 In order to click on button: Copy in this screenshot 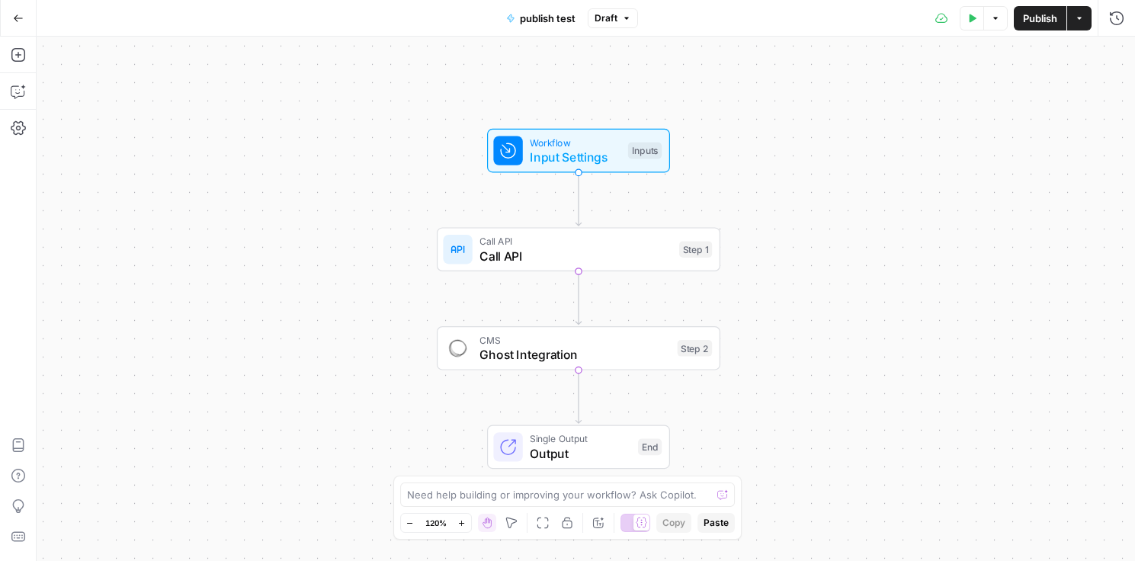, I will do `click(674, 523)`.